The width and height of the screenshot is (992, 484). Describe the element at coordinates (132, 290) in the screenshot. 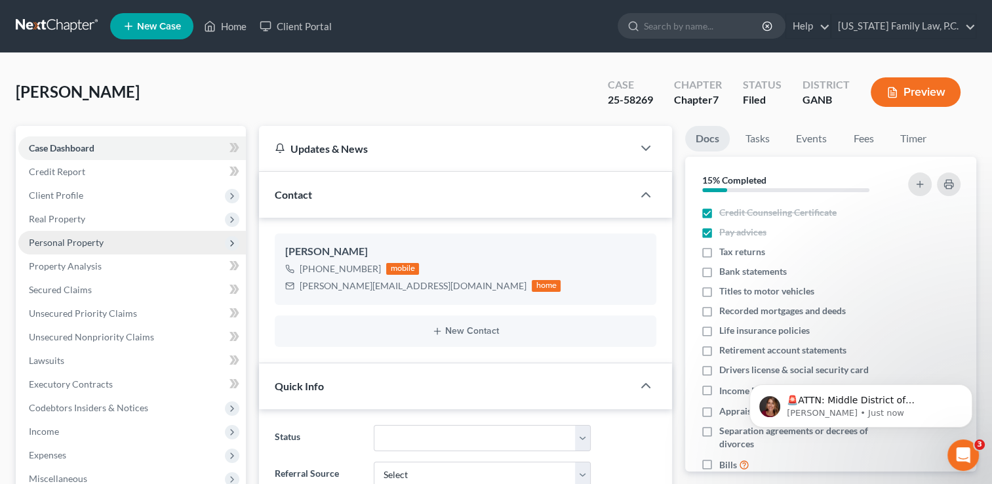

I see `a: Secured Claims` at that location.